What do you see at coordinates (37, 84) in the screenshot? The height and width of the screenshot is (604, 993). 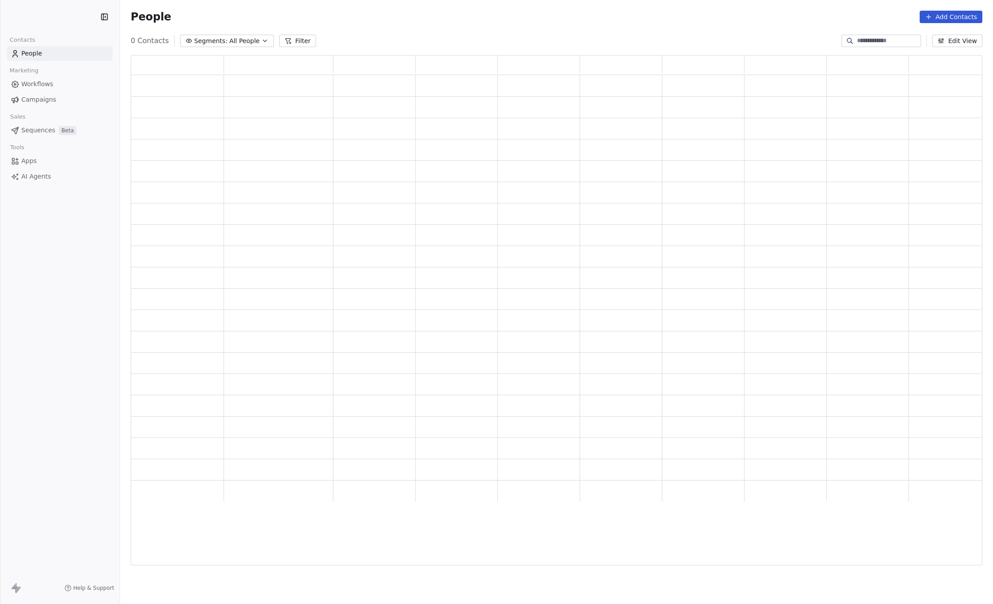 I see `span: Workflows` at bounding box center [37, 84].